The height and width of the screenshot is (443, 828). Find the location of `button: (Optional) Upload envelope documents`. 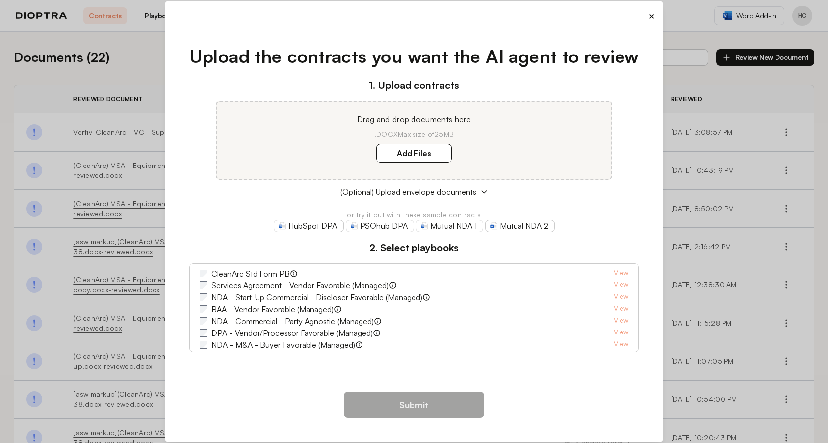

button: (Optional) Upload envelope documents is located at coordinates (414, 192).